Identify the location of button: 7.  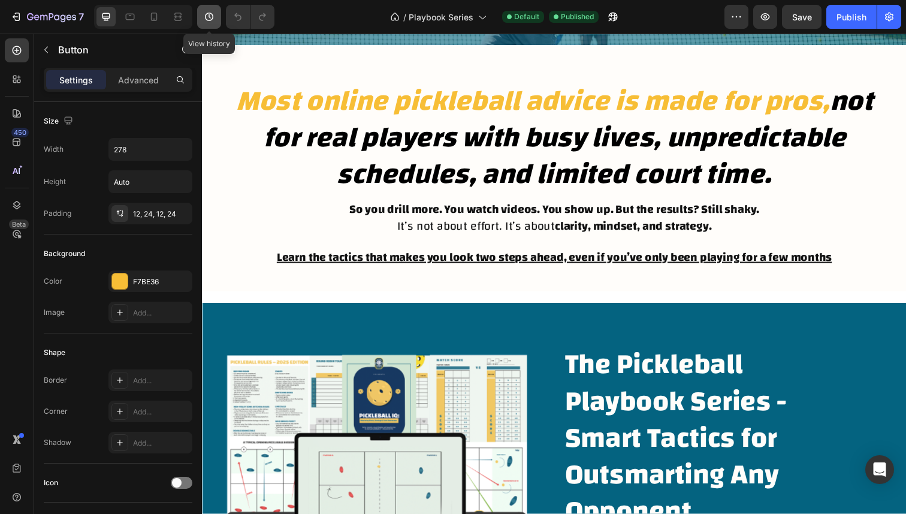
(47, 17).